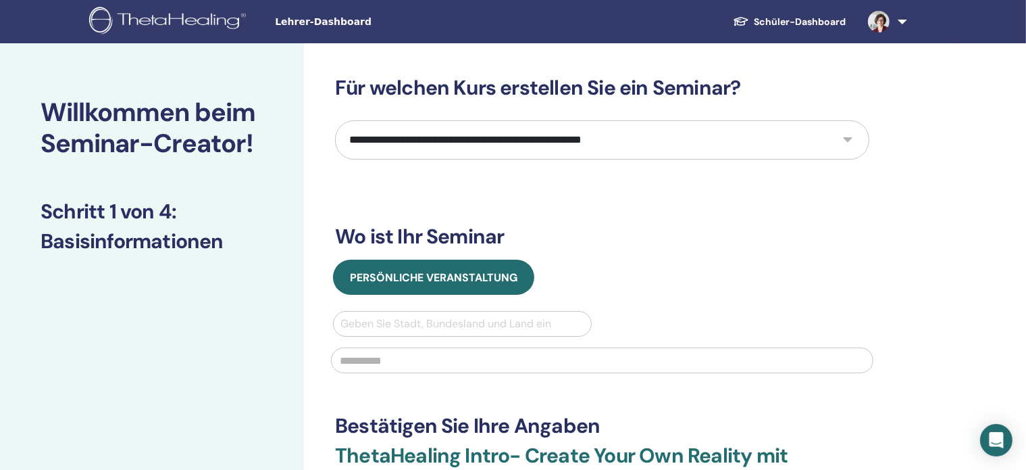 The height and width of the screenshot is (470, 1026). I want to click on font: Bestätigen Sie Ihre Angaben, so click(468, 425).